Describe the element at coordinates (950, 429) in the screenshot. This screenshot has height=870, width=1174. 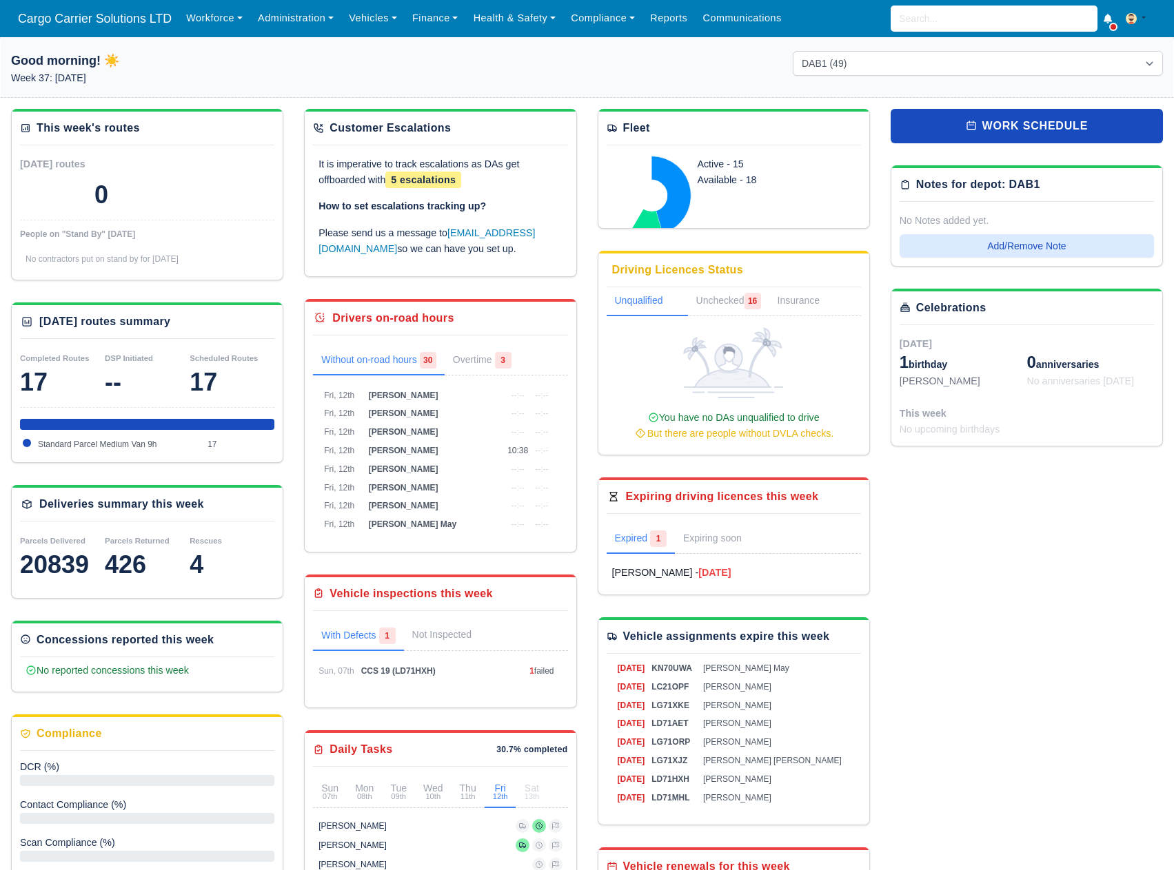
I see `span: No upcoming birthdays` at that location.